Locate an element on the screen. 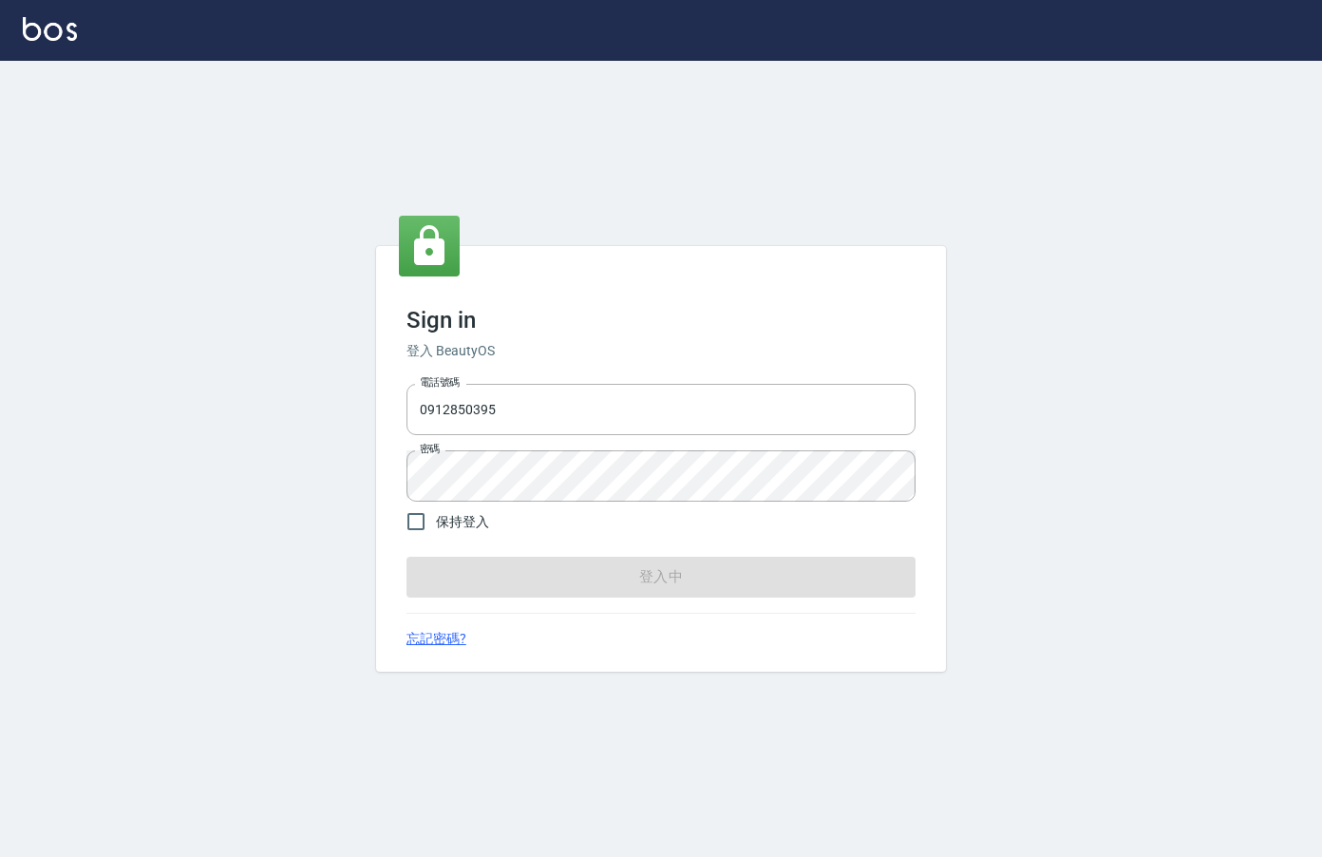  label: 密碼 is located at coordinates (429, 448).